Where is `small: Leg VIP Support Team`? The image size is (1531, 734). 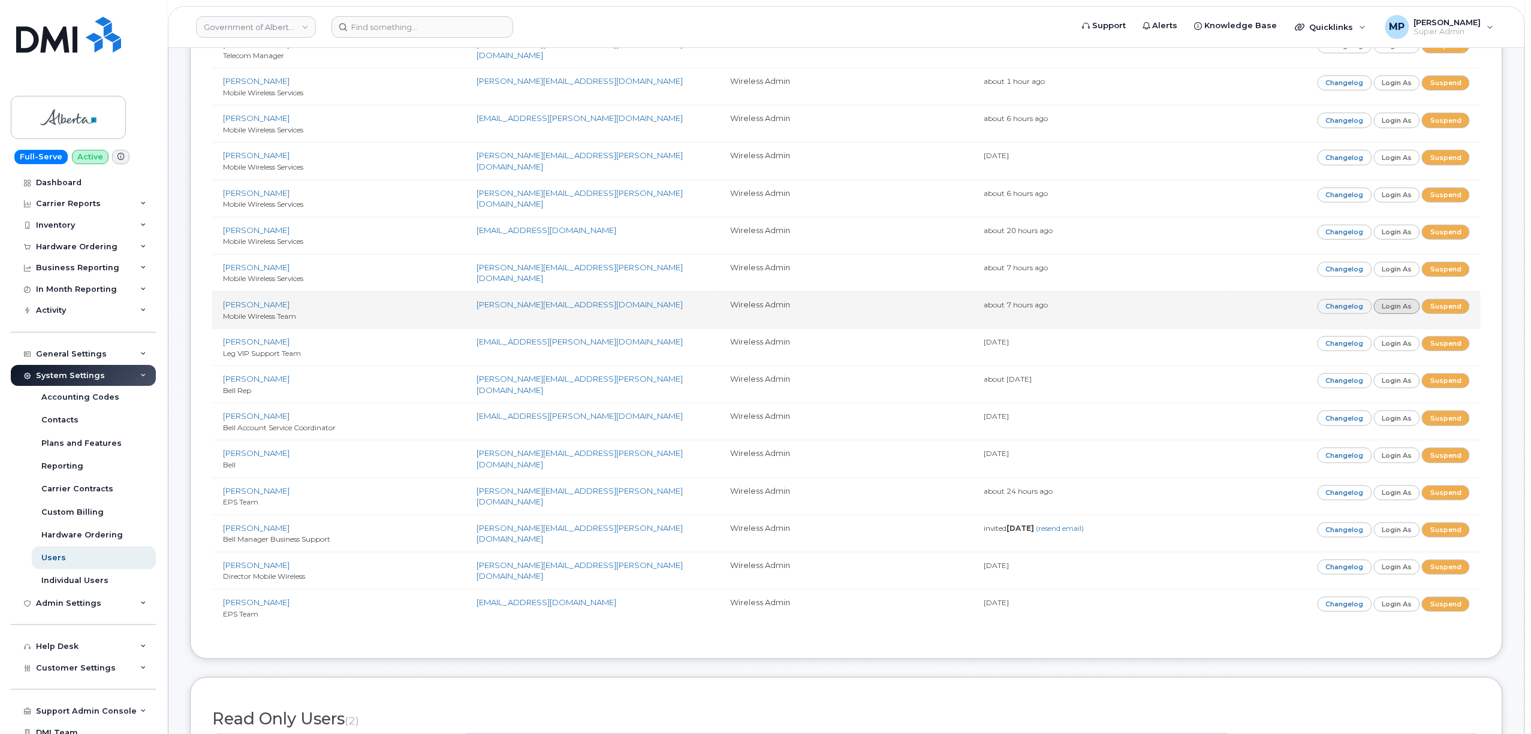 small: Leg VIP Support Team is located at coordinates (262, 353).